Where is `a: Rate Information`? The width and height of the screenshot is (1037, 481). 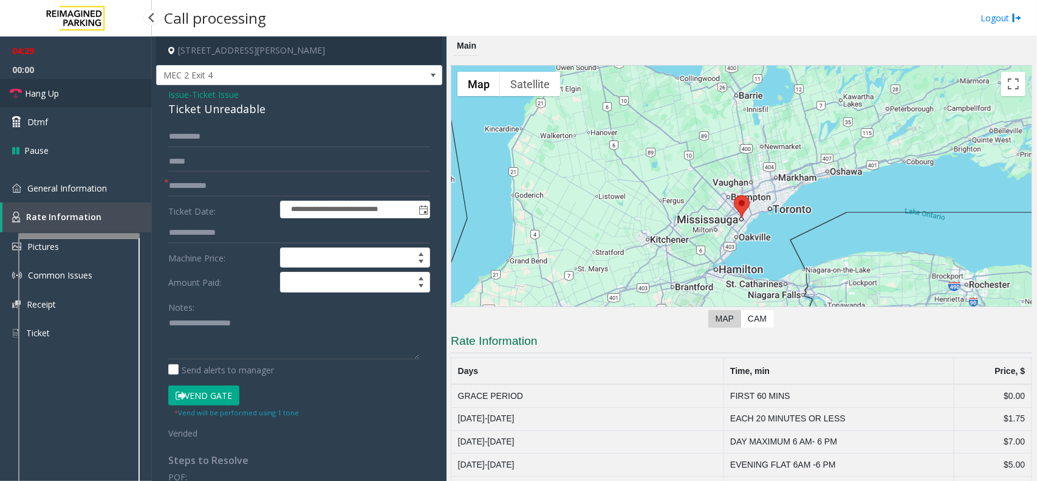
a: Rate Information is located at coordinates (77, 217).